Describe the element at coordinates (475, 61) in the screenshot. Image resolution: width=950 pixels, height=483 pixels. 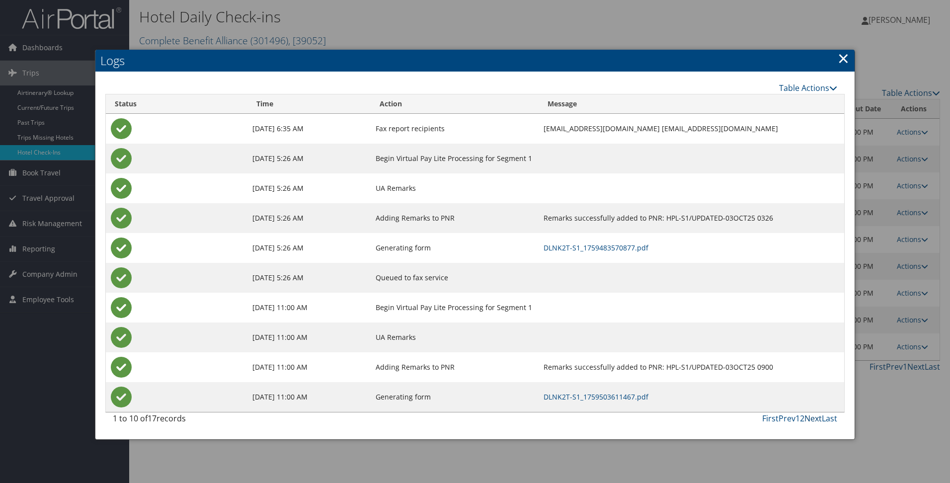
I see `h2: Logs` at that location.